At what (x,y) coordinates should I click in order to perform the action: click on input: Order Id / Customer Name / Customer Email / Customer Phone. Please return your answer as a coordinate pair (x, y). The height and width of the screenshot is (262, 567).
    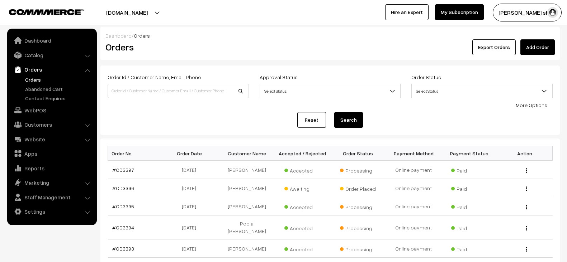
    Looking at the image, I should click on (178, 91).